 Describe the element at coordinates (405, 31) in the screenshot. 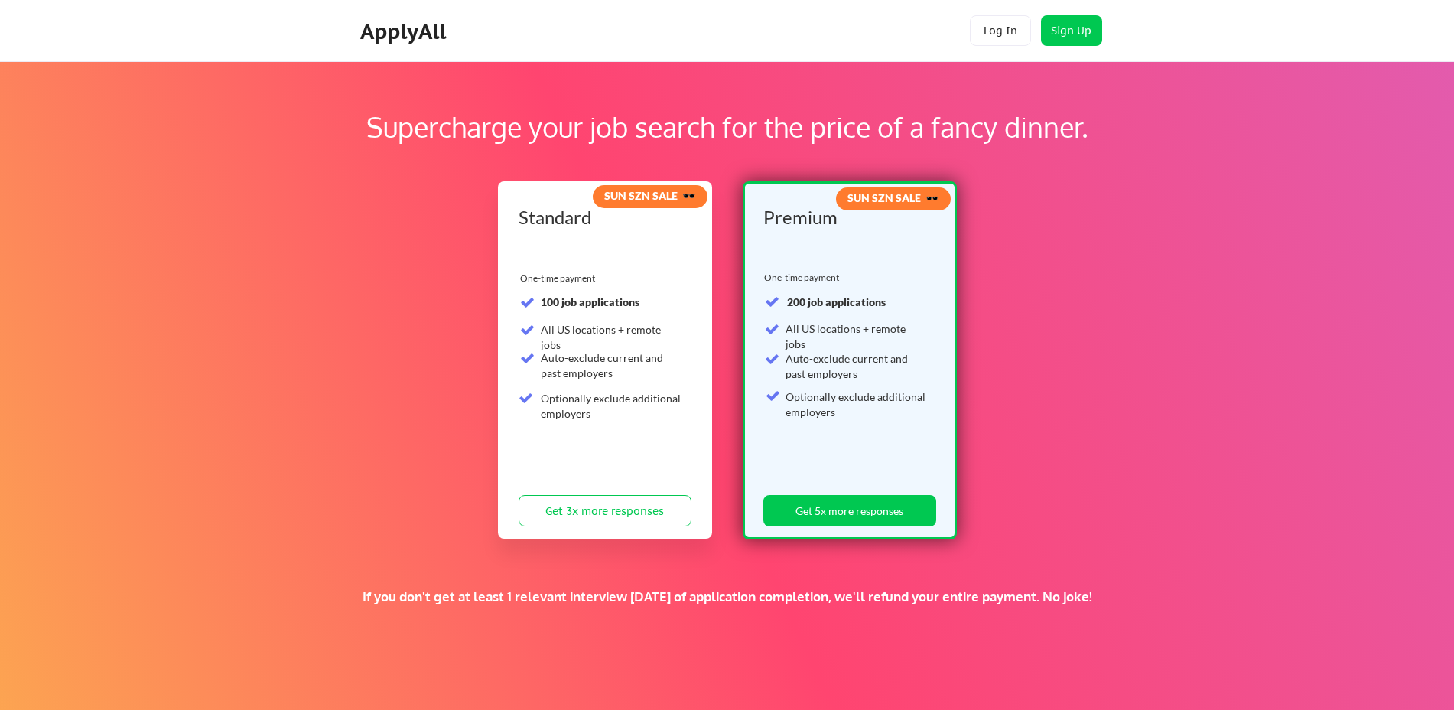

I see `div: ApplyAll` at that location.